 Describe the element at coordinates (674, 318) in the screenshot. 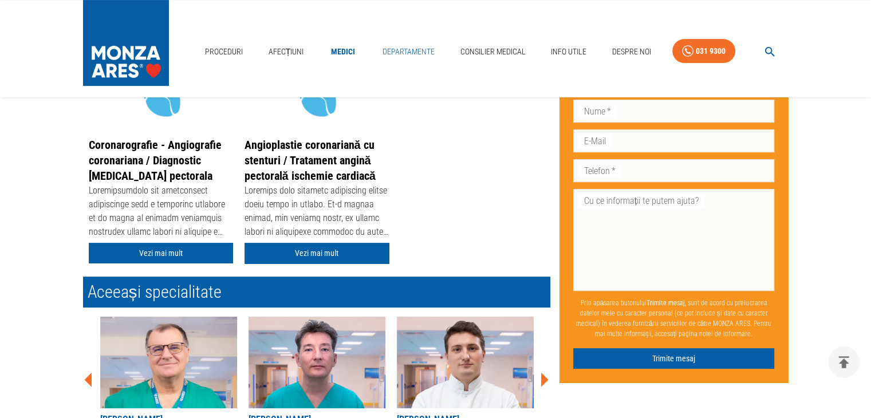

I see `p: Prin apăsarea butonului , sunt de acord cu prelucrarea datelor mele cu caracter personal (ce pot ...` at that location.